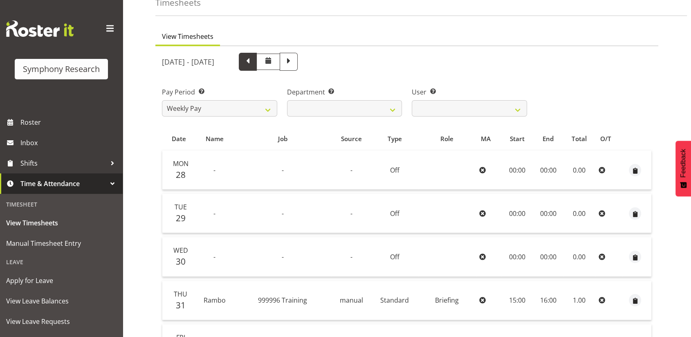 Image resolution: width=691 pixels, height=337 pixels. What do you see at coordinates (215, 300) in the screenshot?
I see `span: Rambo` at bounding box center [215, 300].